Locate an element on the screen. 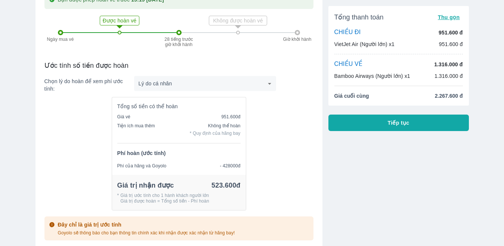 This screenshot has width=504, height=246. p: Chọn lý do hoàn để xem phí ước tính: is located at coordinates (89, 85).